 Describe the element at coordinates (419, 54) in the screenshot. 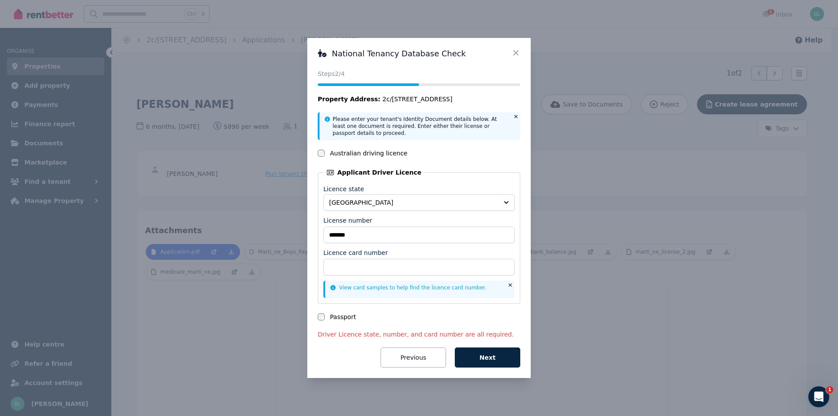

I see `h3: National Tenancy Database Check` at that location.